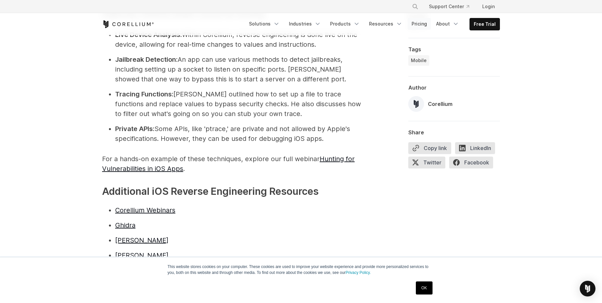  What do you see at coordinates (424, 288) in the screenshot?
I see `a: OK` at bounding box center [424, 288].